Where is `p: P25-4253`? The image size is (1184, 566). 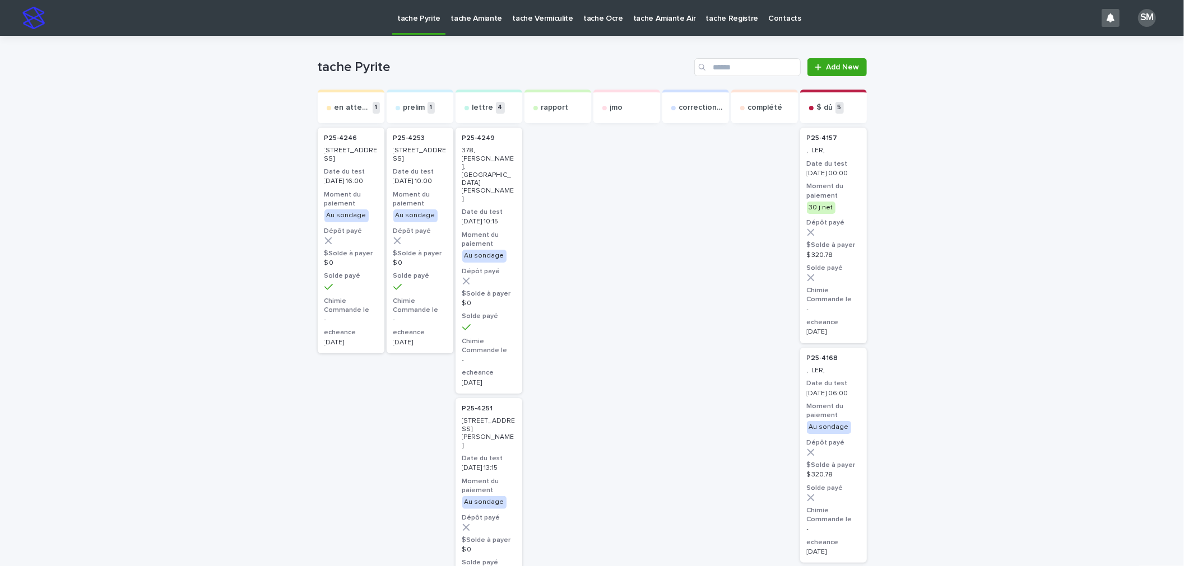 p: P25-4253 is located at coordinates (409, 138).